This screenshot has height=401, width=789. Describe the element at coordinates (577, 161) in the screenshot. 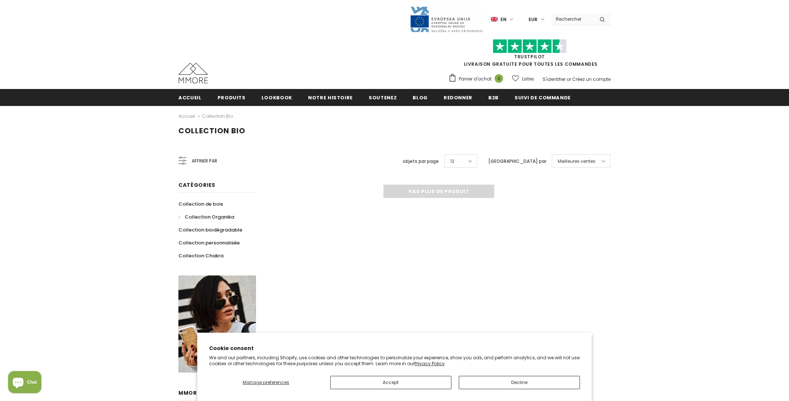

I see `span: Meilleures ventes` at that location.